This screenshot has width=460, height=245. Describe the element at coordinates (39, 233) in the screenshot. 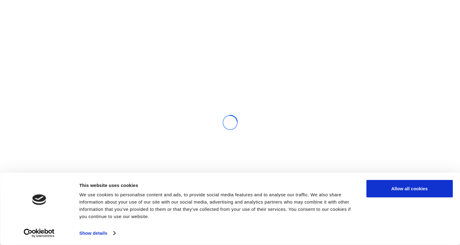

I see `a: Usercentrics Cookiebot - opens in a new window` at that location.